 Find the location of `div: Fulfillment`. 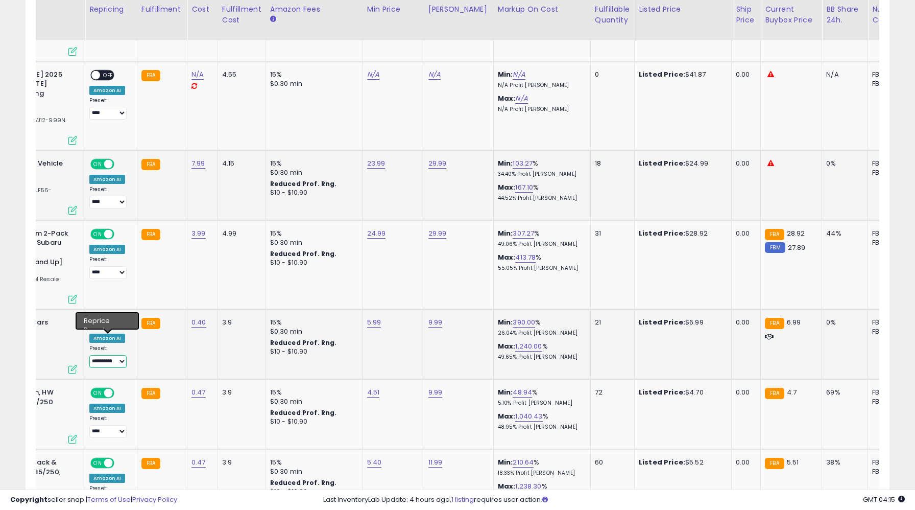

div: Fulfillment is located at coordinates (162, 9).